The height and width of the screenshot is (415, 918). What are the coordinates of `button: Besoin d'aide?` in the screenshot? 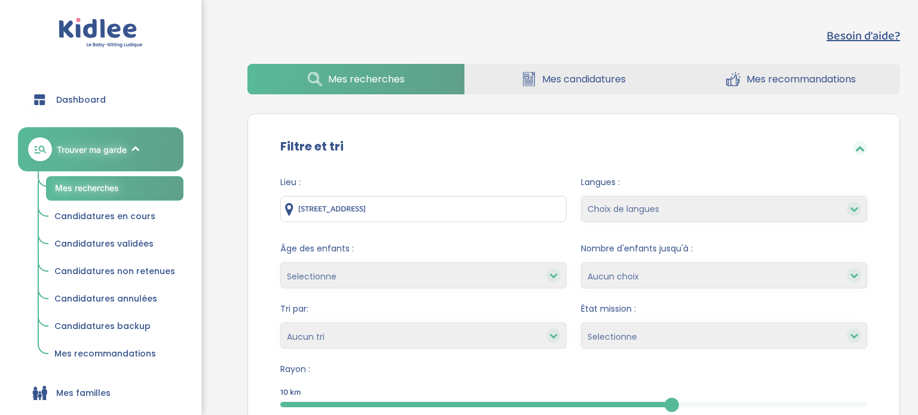 It's located at (863, 36).